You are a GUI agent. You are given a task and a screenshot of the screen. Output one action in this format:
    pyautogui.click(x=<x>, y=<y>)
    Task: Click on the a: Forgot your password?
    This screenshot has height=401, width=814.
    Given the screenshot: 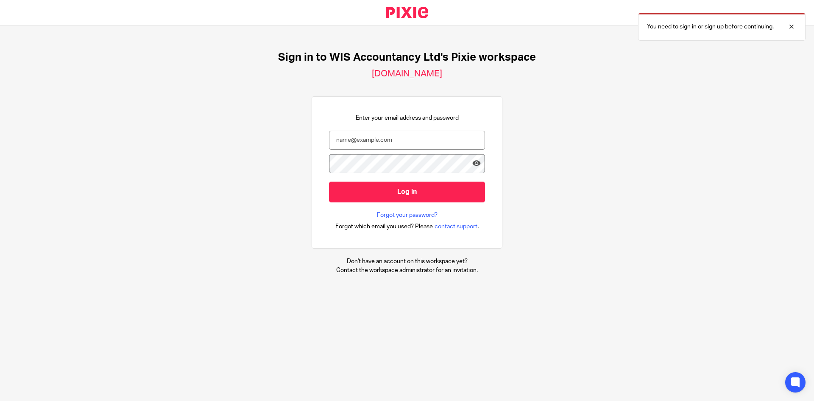 What is the action you would take?
    pyautogui.click(x=407, y=215)
    